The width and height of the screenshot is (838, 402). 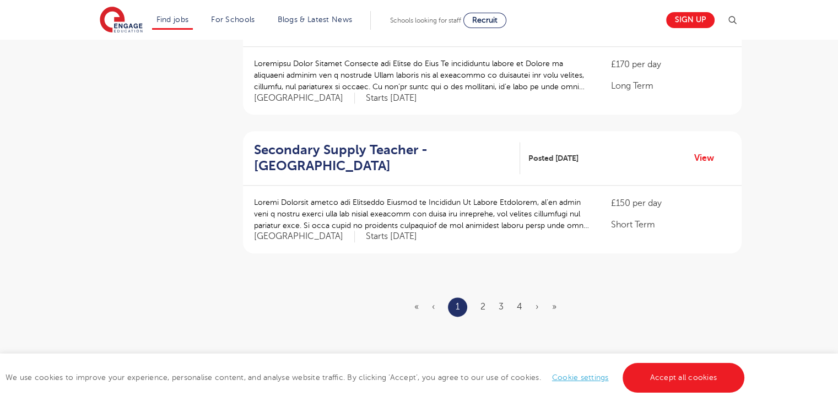 What do you see at coordinates (485, 20) in the screenshot?
I see `a: Recruit` at bounding box center [485, 20].